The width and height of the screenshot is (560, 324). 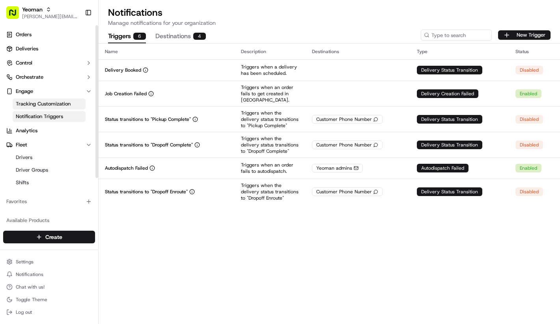 What do you see at coordinates (270, 145) in the screenshot?
I see `p: Triggers when the delivery status transitions to "Dropoff Complete"` at bounding box center [270, 145].